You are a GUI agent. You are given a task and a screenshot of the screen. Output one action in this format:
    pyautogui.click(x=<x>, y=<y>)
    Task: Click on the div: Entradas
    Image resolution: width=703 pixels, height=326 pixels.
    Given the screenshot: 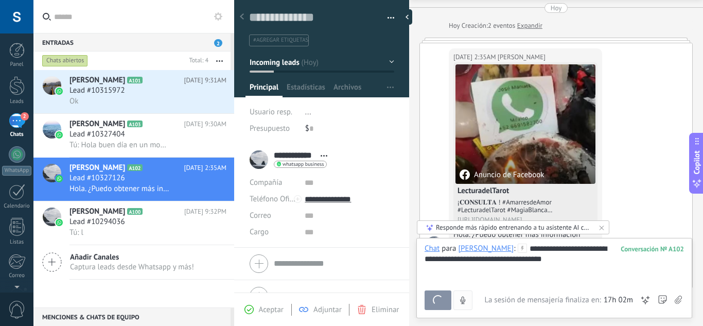 What is the action you would take?
    pyautogui.click(x=132, y=42)
    